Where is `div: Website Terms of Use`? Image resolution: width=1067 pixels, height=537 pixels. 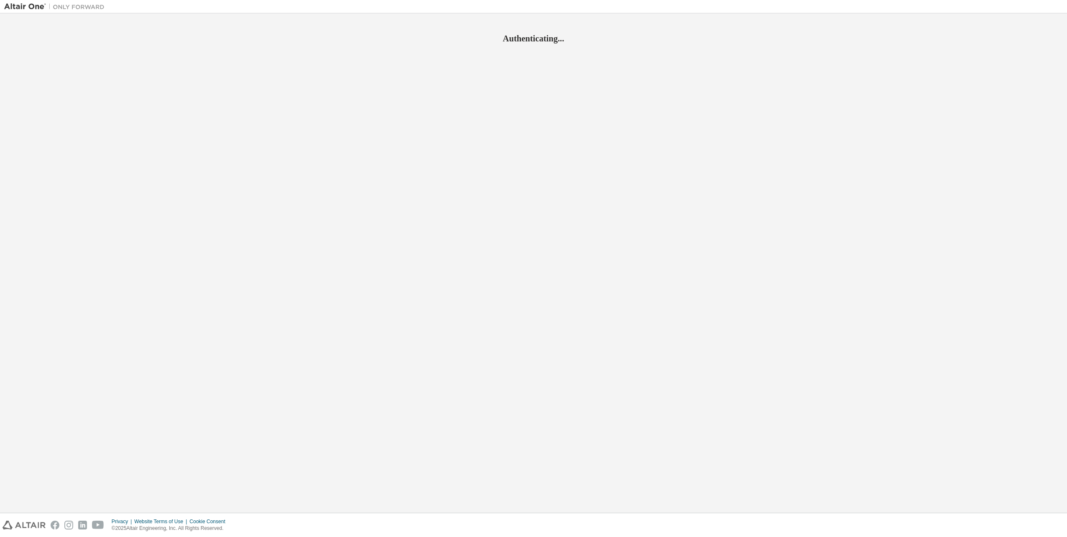
div: Website Terms of Use is located at coordinates (162, 521).